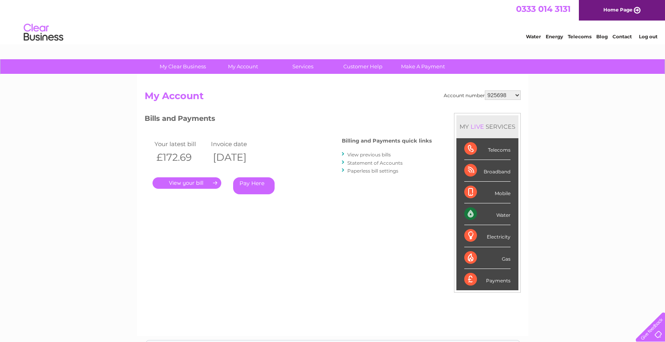 The width and height of the screenshot is (665, 342). Describe the element at coordinates (487, 149) in the screenshot. I see `div: Telecoms` at that location.